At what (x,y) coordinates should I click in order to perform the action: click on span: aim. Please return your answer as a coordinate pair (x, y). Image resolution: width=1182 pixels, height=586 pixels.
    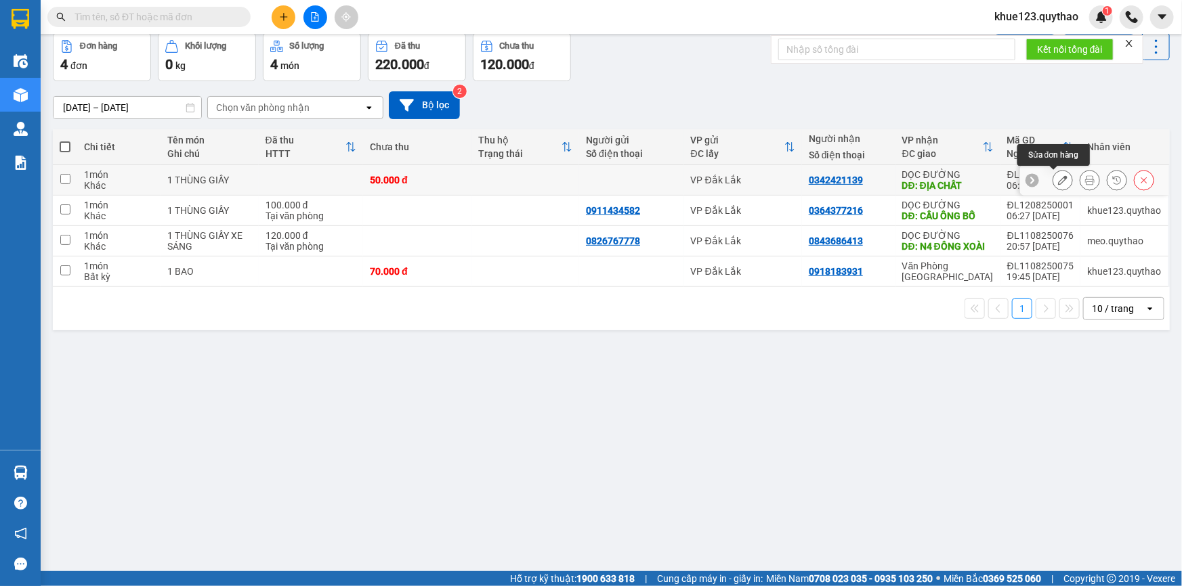
    Looking at the image, I should click on (346, 17).